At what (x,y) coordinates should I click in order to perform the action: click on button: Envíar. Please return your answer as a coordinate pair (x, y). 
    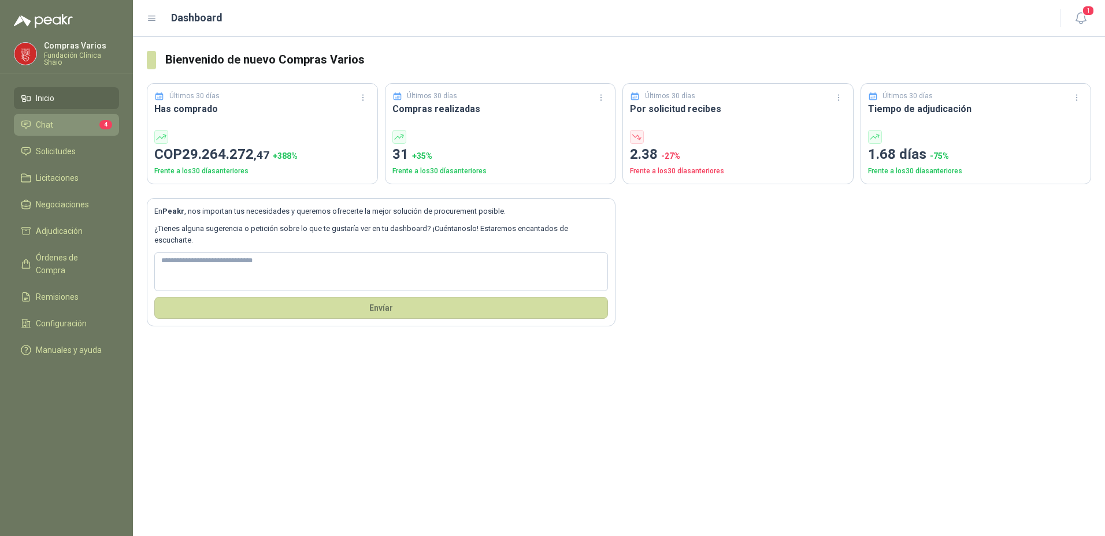
    Looking at the image, I should click on (381, 308).